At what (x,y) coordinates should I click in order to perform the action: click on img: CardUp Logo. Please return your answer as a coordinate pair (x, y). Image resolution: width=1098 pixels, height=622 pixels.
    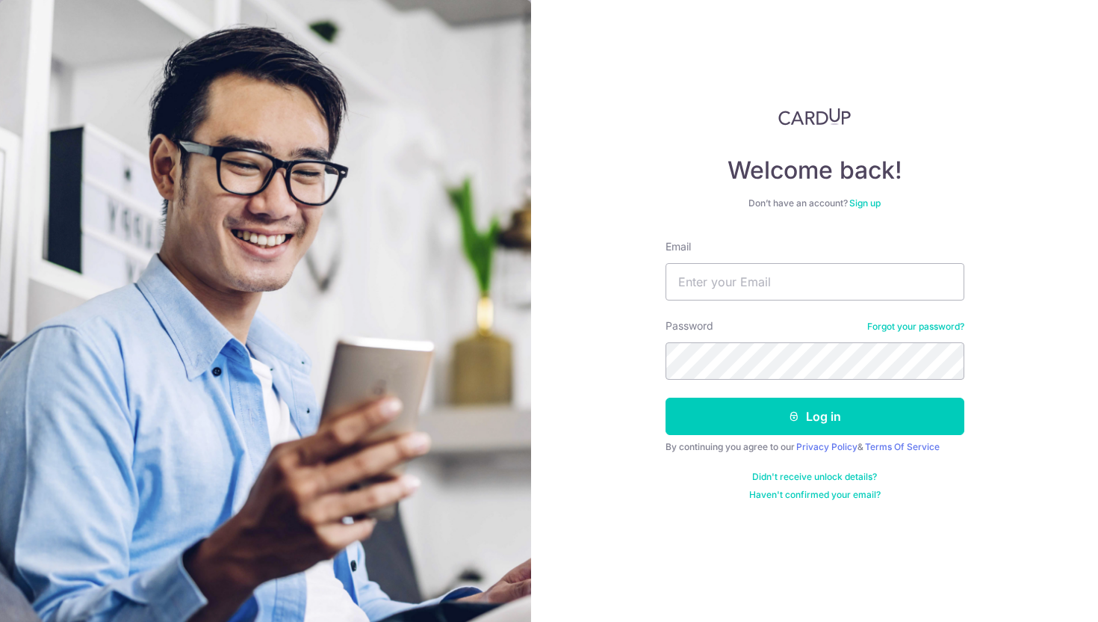
    Looking at the image, I should click on (815, 117).